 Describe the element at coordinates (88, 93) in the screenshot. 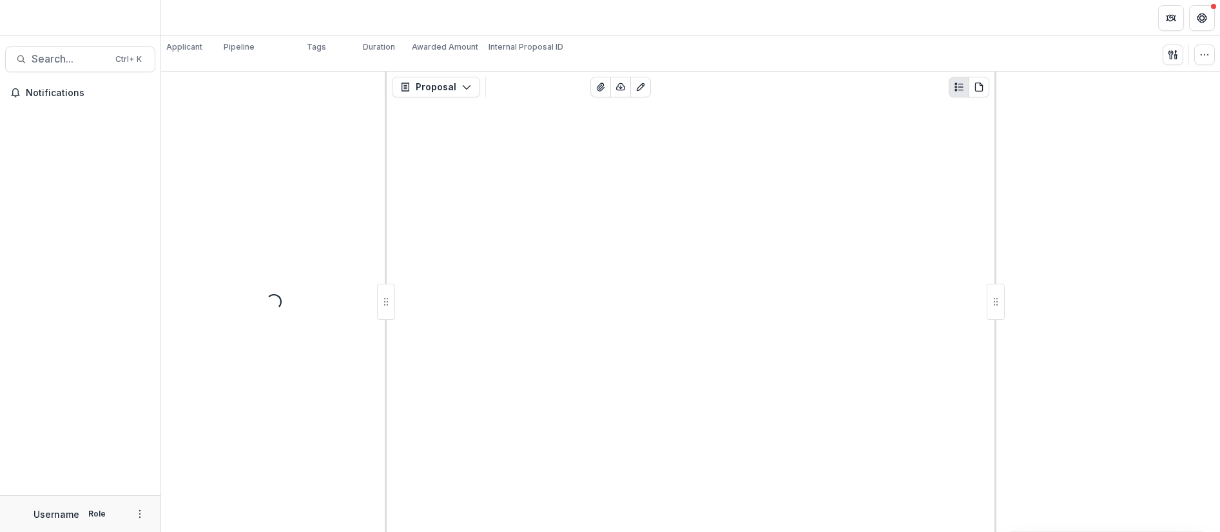

I see `span: Notifications` at that location.